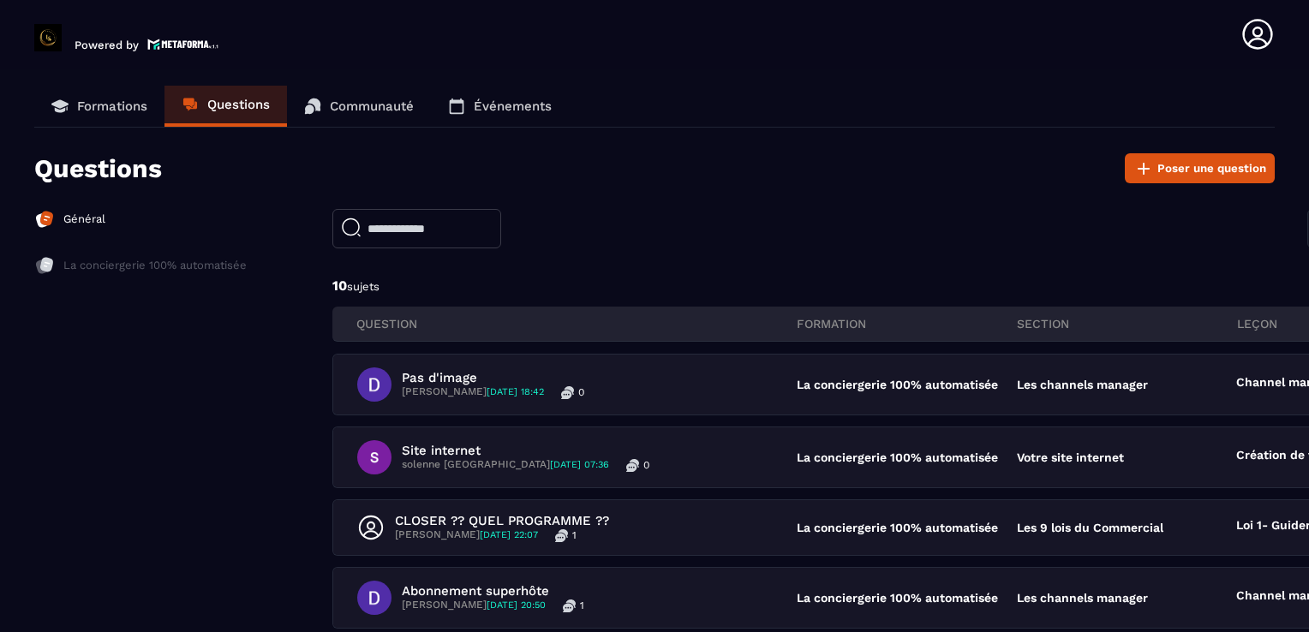  I want to click on a: Questions, so click(225, 106).